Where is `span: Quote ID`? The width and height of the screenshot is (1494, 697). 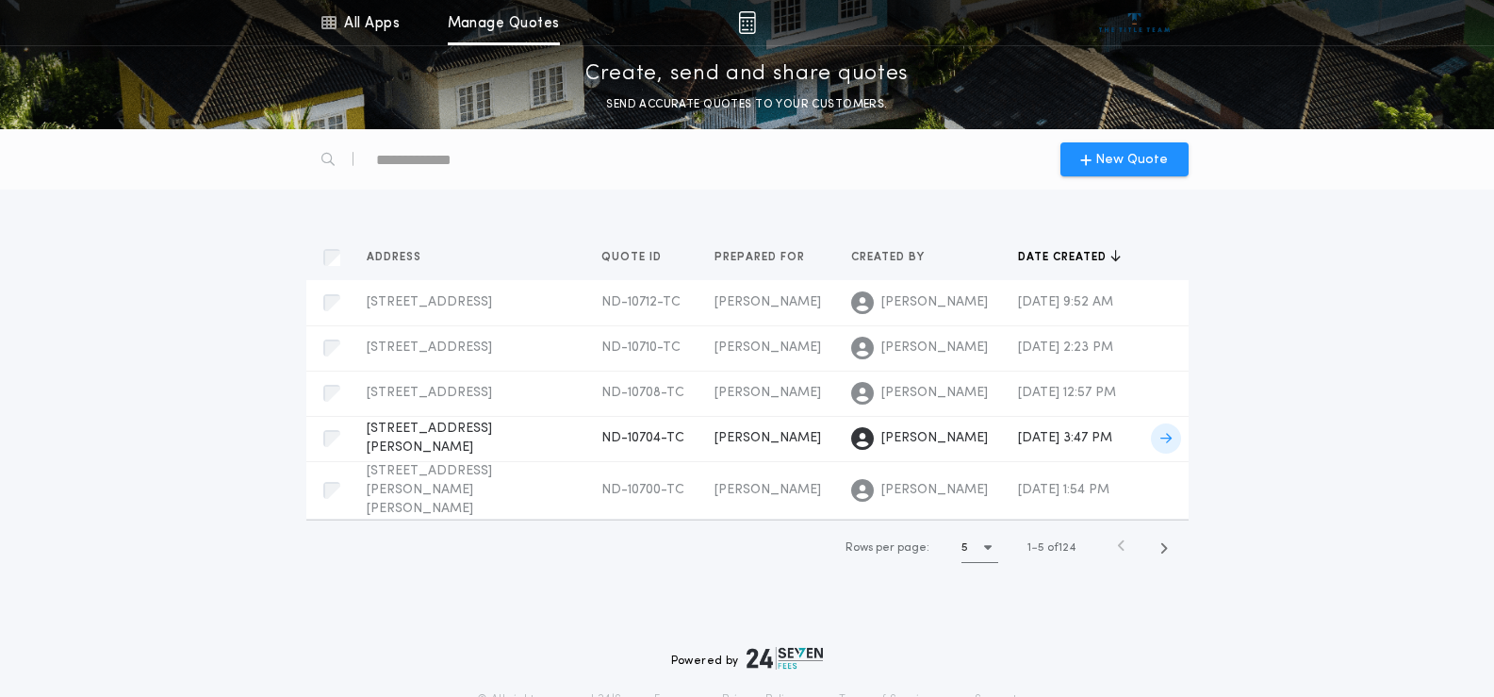
span: Quote ID is located at coordinates (633, 257).